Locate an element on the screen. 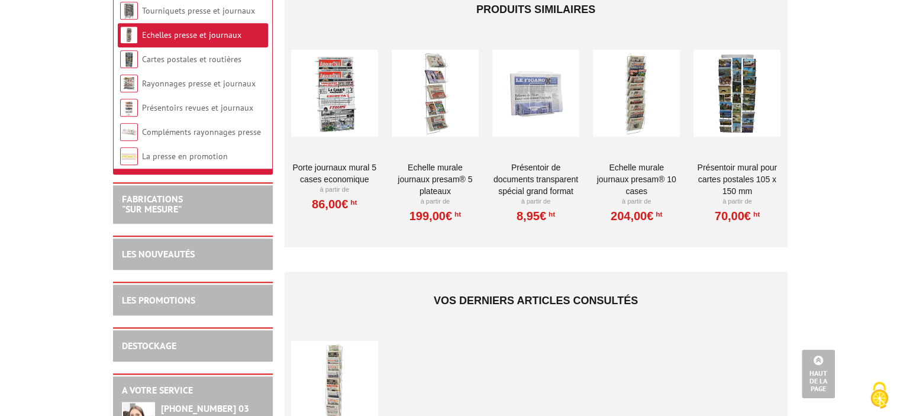 The width and height of the screenshot is (900, 416). a: Présentoir mural pour cartes postales 105 x 150 mm is located at coordinates (737, 179).